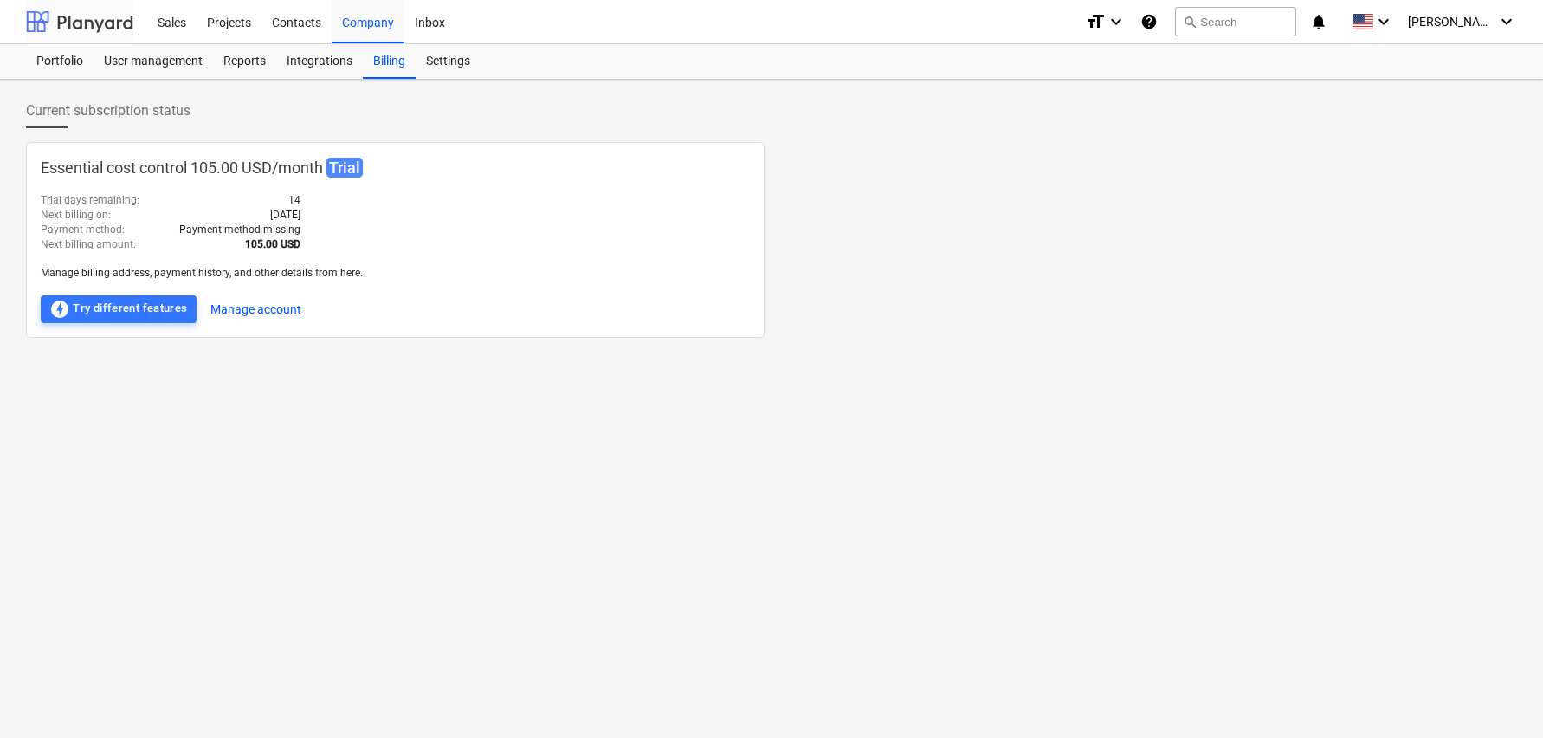 The width and height of the screenshot is (1543, 738). What do you see at coordinates (90, 200) in the screenshot?
I see `p: Trial days remaining :` at bounding box center [90, 200].